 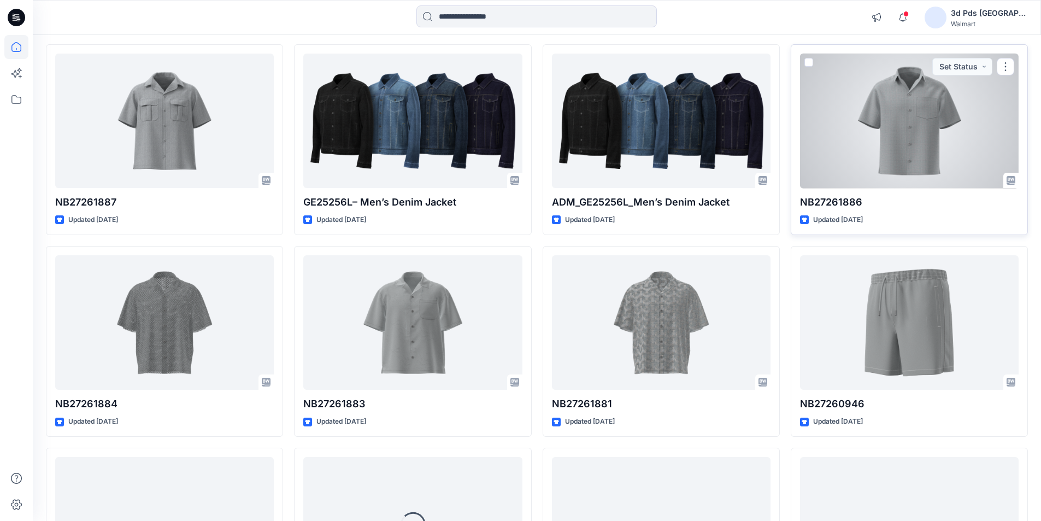 I want to click on p: ADM_GE25256L_Men’s Denim Jacket, so click(x=661, y=202).